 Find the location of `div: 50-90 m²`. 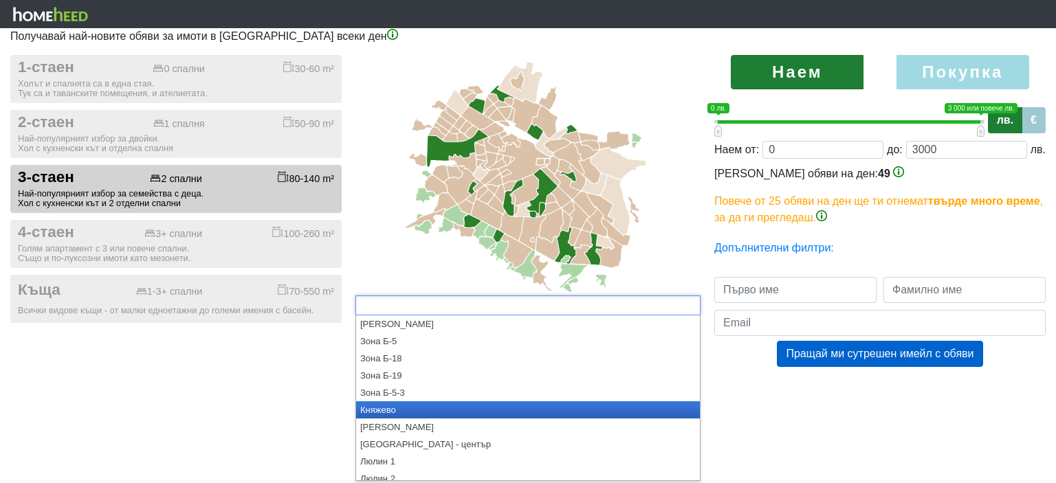

div: 50-90 m² is located at coordinates (309, 123).